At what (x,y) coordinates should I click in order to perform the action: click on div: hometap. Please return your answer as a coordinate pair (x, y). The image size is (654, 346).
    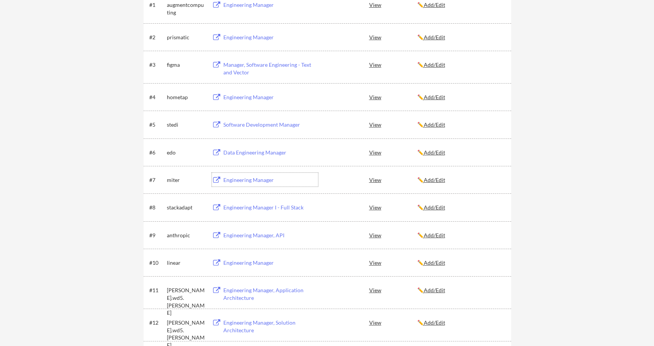
    Looking at the image, I should click on (186, 97).